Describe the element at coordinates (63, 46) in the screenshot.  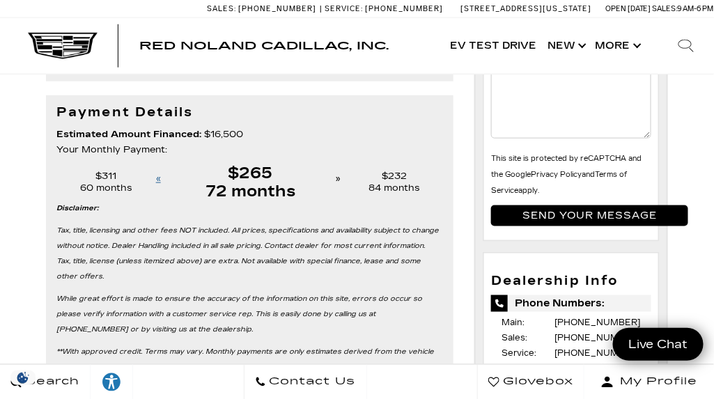
I see `a: Cadillac Dark Logo with Cadillac White Text` at that location.